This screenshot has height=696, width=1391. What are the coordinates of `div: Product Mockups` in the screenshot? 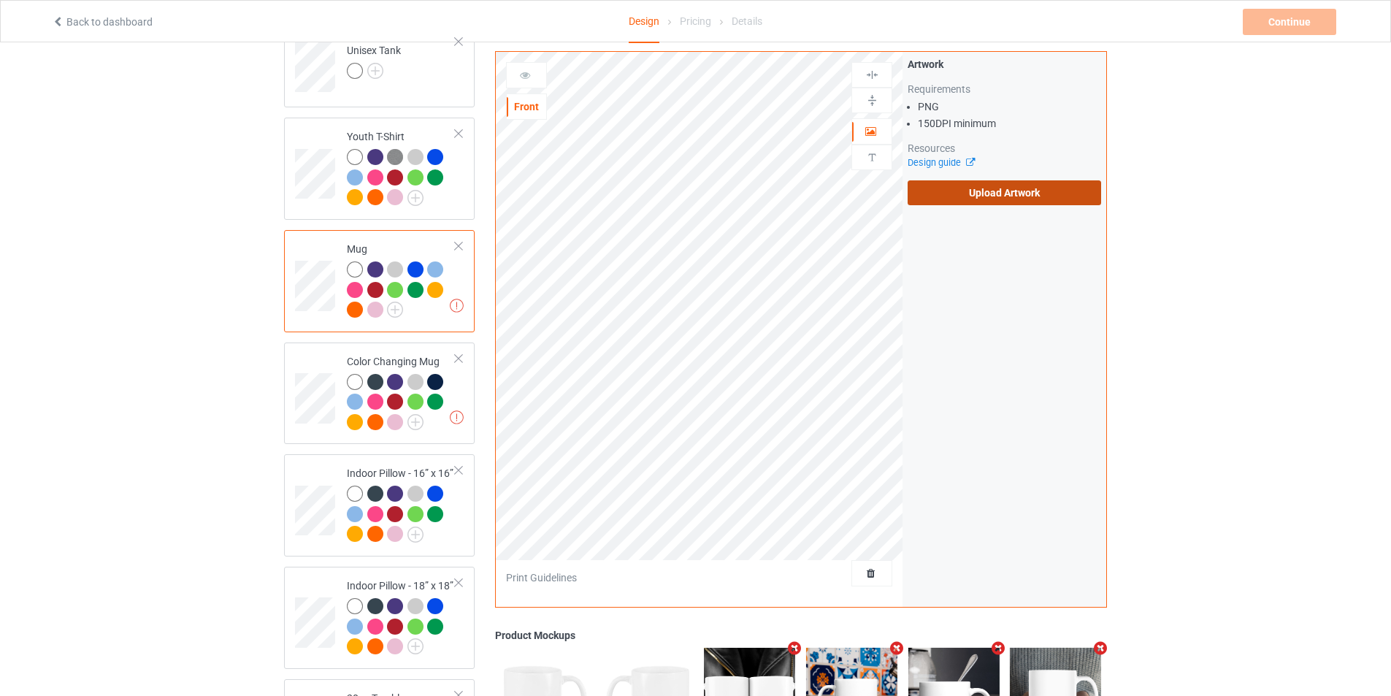 It's located at (801, 635).